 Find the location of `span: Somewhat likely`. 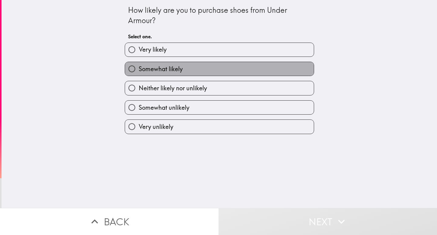

span: Somewhat likely is located at coordinates (161, 69).